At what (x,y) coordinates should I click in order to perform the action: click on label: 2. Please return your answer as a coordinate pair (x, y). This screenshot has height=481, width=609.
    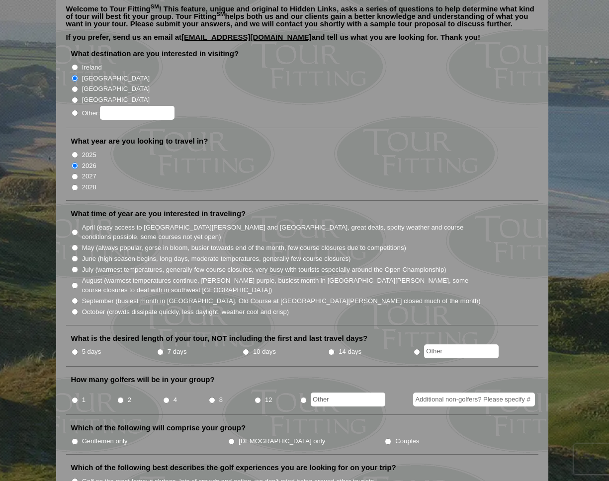
    Looking at the image, I should click on (129, 400).